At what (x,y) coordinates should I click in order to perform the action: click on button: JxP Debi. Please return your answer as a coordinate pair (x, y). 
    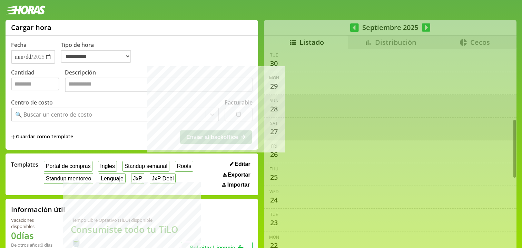
    Looking at the image, I should click on (162, 178).